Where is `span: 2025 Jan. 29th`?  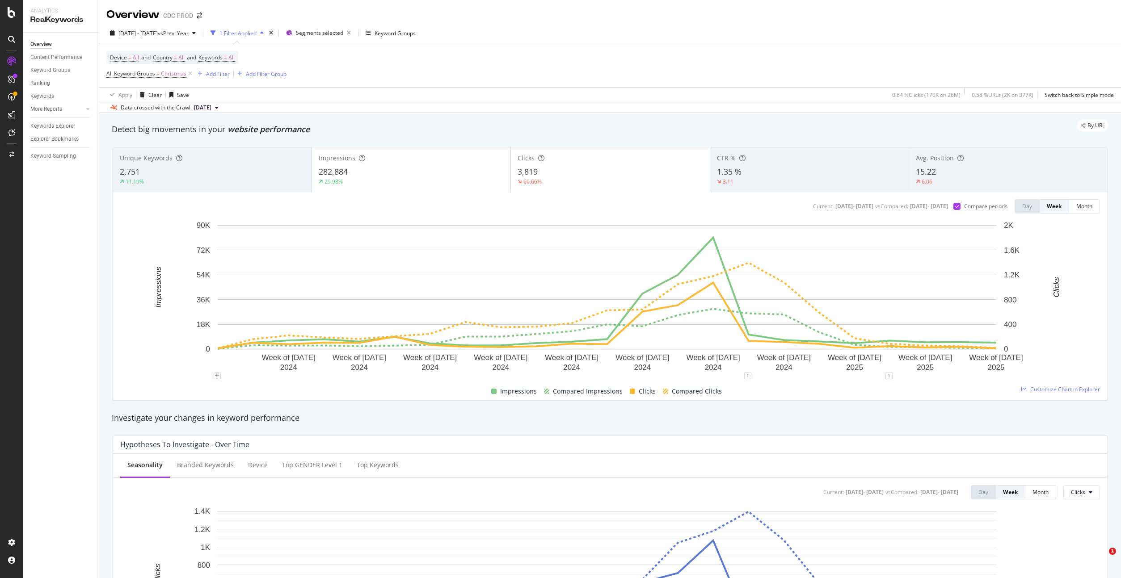 span: 2025 Jan. 29th is located at coordinates (202, 108).